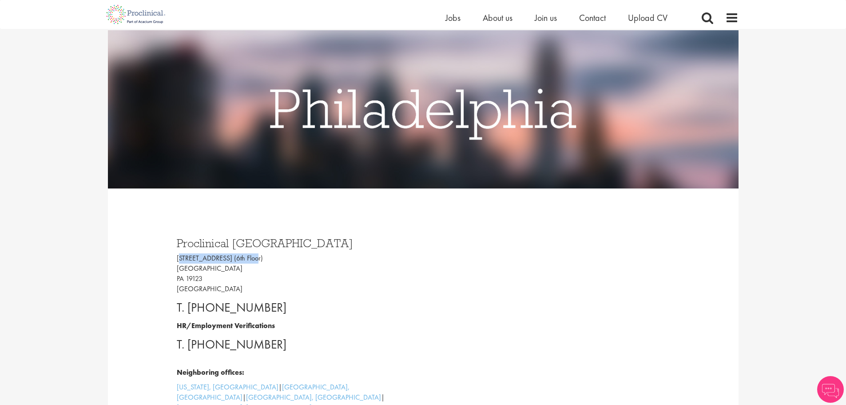  I want to click on a: Join us, so click(546, 18).